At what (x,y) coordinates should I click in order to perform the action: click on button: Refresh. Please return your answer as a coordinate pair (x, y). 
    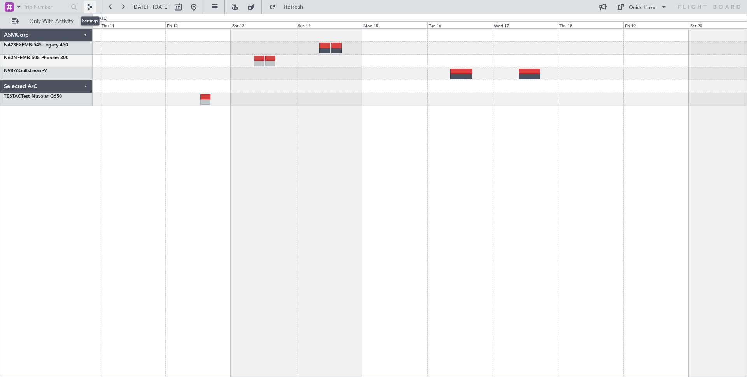
    Looking at the image, I should click on (289, 7).